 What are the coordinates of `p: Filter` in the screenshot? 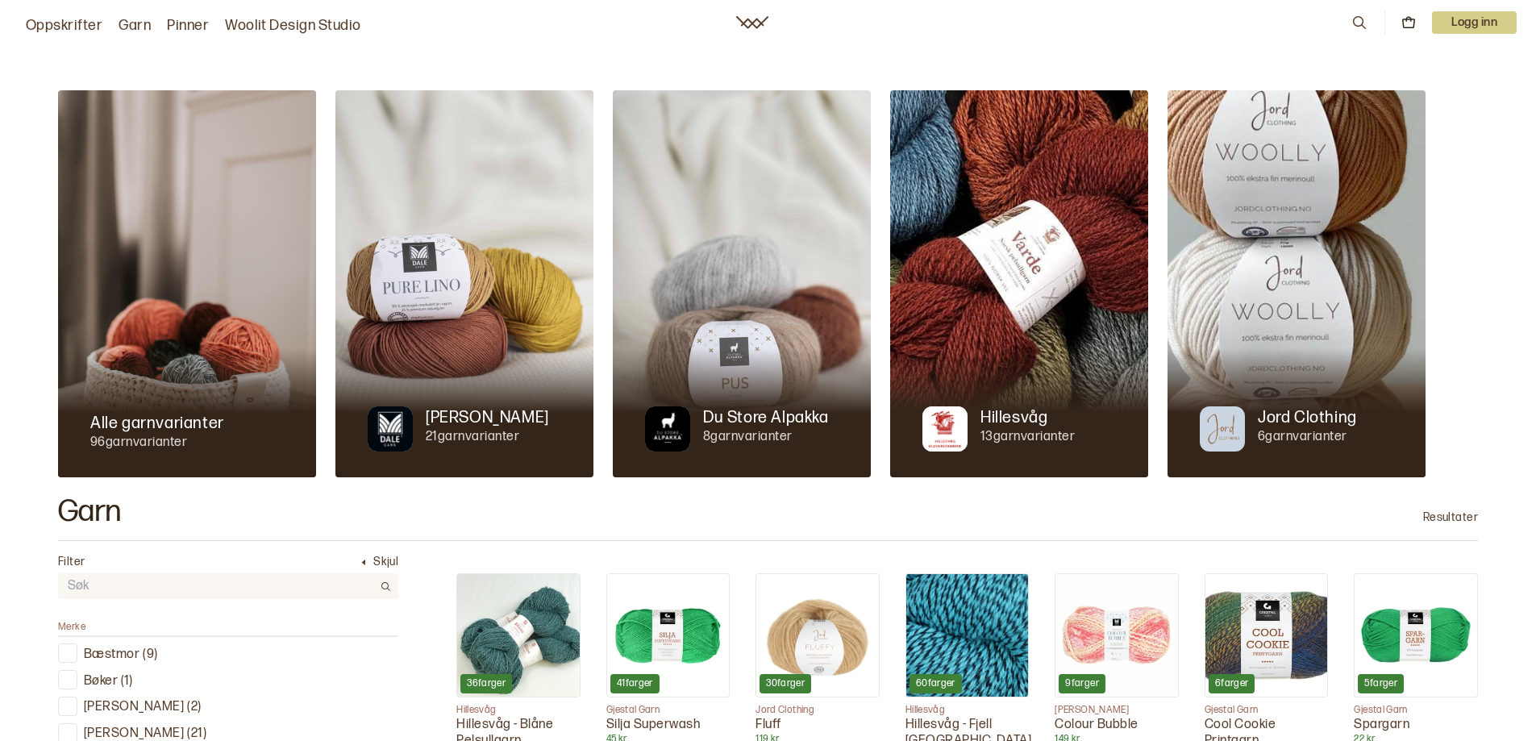 It's located at (72, 562).